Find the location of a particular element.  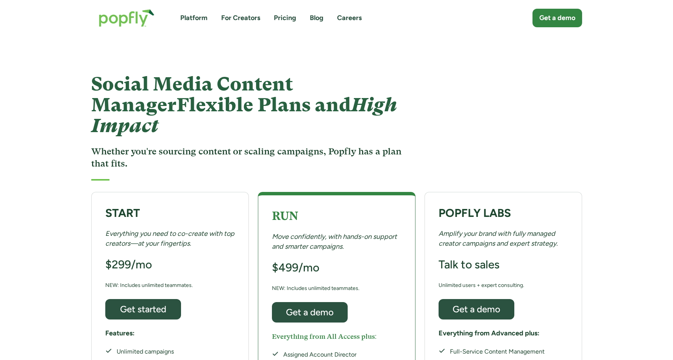

h5: Features: is located at coordinates (120, 333).